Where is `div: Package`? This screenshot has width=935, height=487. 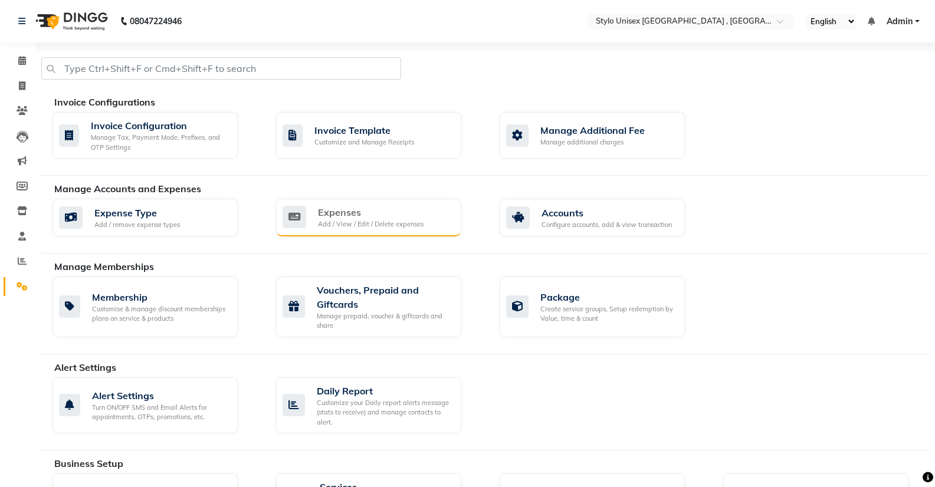 div: Package is located at coordinates (607, 297).